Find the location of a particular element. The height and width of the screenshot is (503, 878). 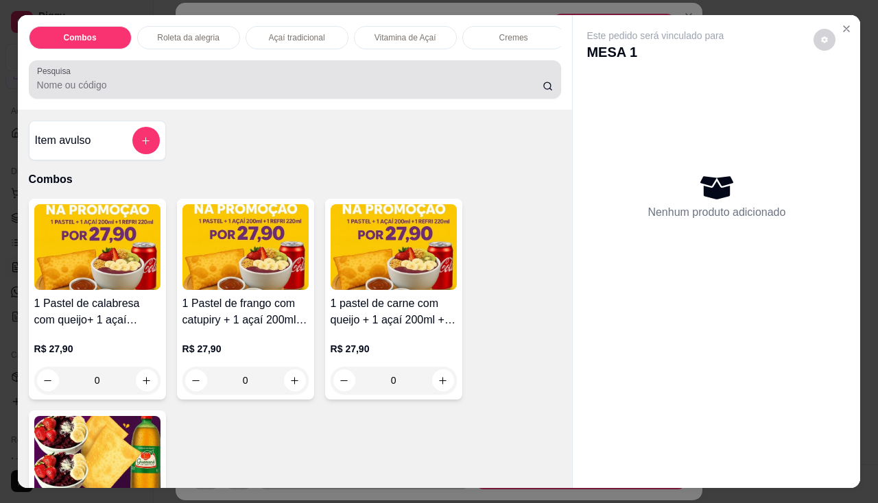

button: add-separate-item is located at coordinates (146, 141).